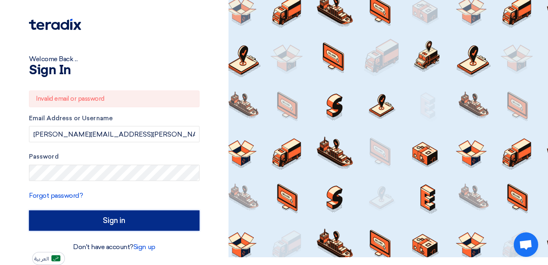 Image resolution: width=548 pixels, height=265 pixels. I want to click on span: العربية, so click(42, 259).